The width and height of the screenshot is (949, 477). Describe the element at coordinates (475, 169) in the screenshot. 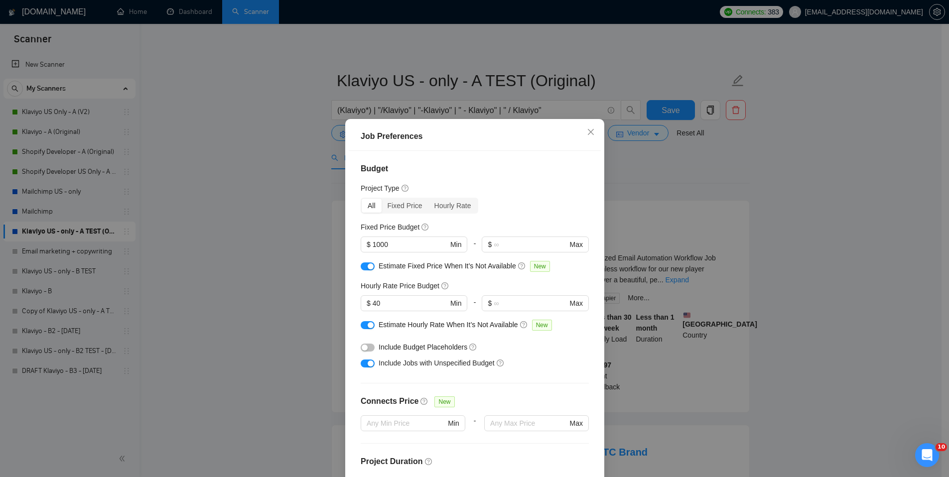

I see `h4: Budget` at that location.